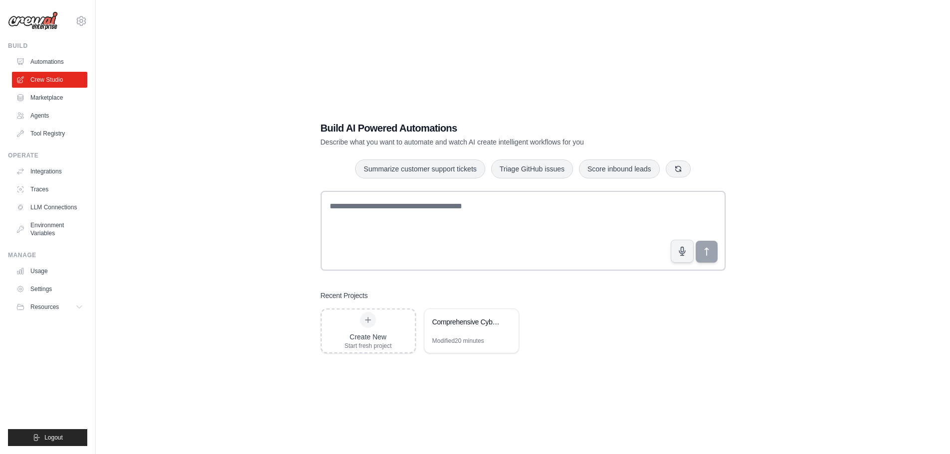 The image size is (950, 454). I want to click on a: LLM Connections, so click(49, 207).